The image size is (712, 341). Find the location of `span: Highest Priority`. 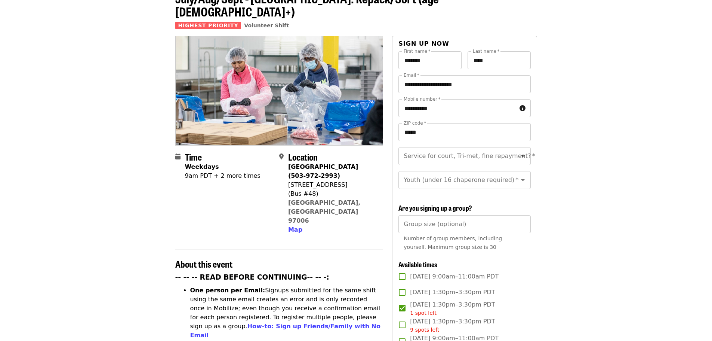

span: Highest Priority is located at coordinates (208, 25).